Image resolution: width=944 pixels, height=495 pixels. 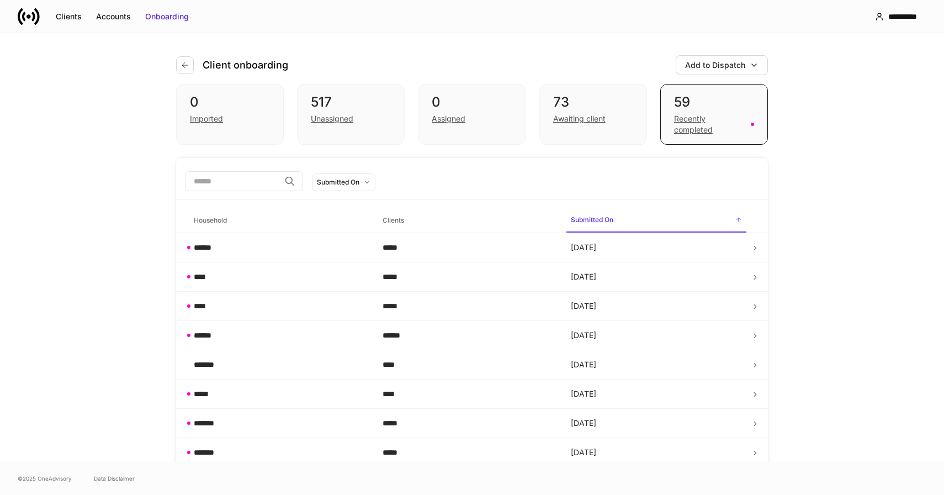 What do you see at coordinates (210, 220) in the screenshot?
I see `h6: Household` at bounding box center [210, 220].